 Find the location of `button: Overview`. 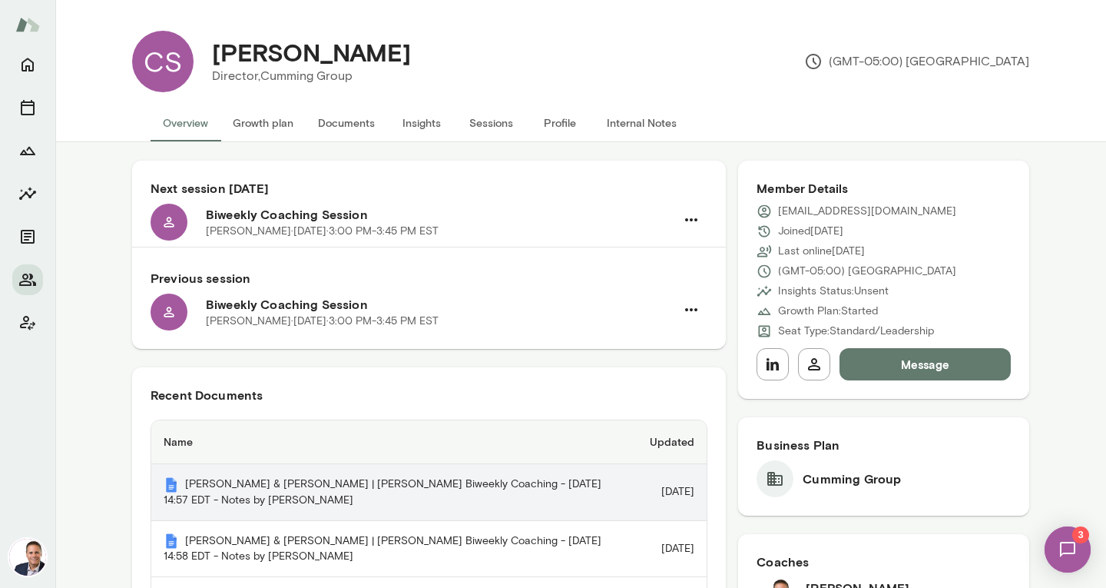

button: Overview is located at coordinates (185, 123).